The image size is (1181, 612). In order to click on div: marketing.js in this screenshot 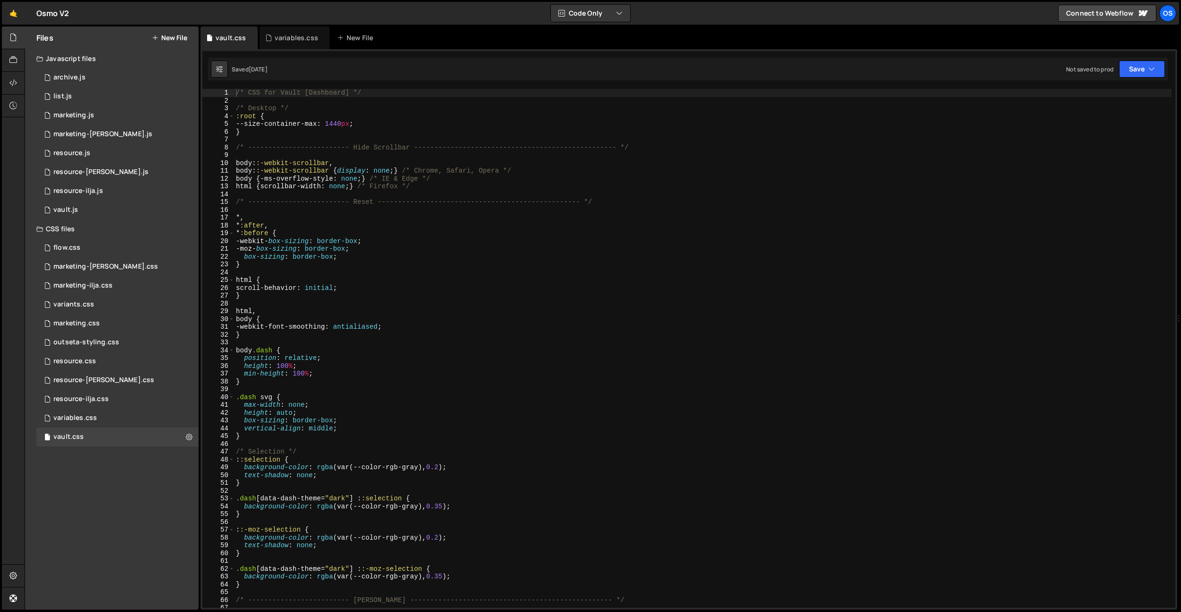, I will do `click(74, 115)`.